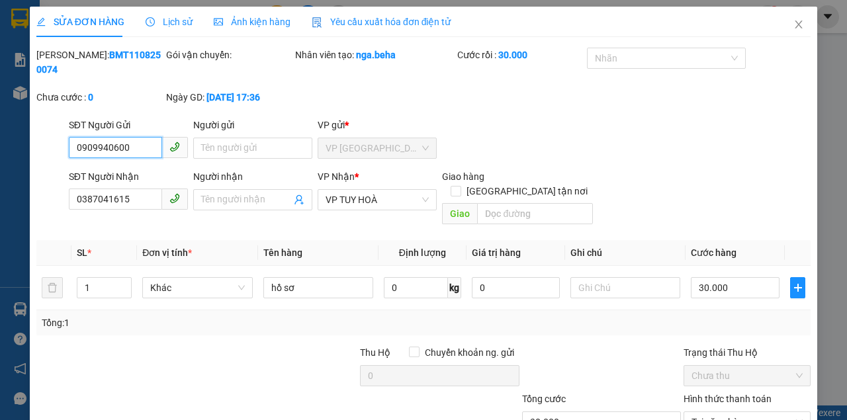 Image resolution: width=847 pixels, height=420 pixels. I want to click on span: Chuyển khoản ng. gửi, so click(469, 353).